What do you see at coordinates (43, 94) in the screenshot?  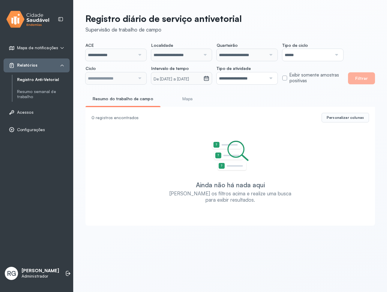 I see `a: Resumo semanal de trabalho` at bounding box center [43, 94].